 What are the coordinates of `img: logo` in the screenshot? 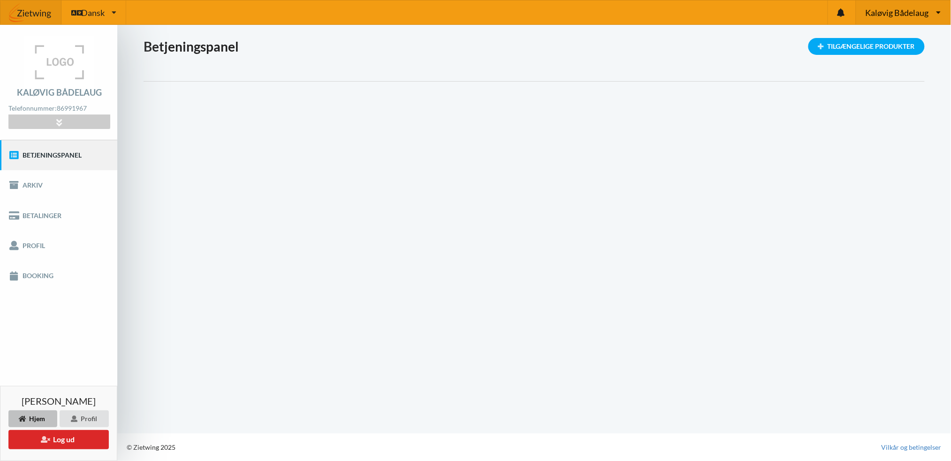 It's located at (60, 62).